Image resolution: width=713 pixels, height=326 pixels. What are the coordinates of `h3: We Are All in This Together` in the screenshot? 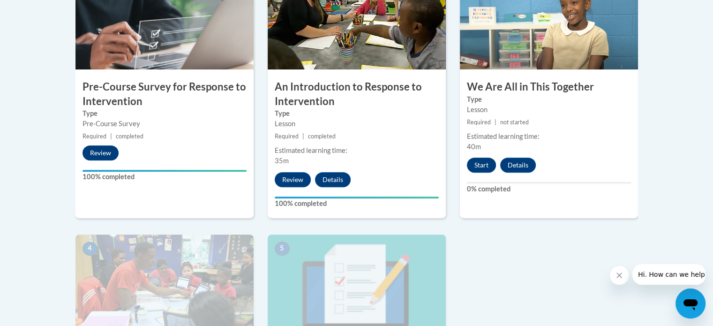 It's located at (549, 87).